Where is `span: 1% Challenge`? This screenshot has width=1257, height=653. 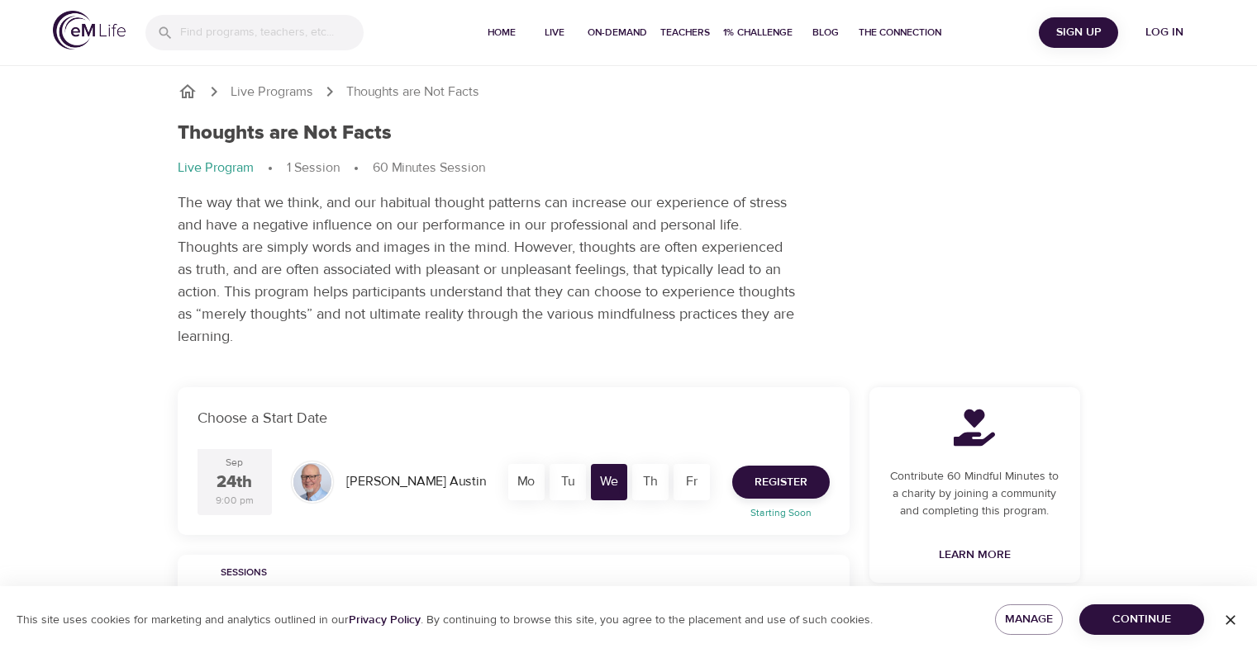 span: 1% Challenge is located at coordinates (758, 32).